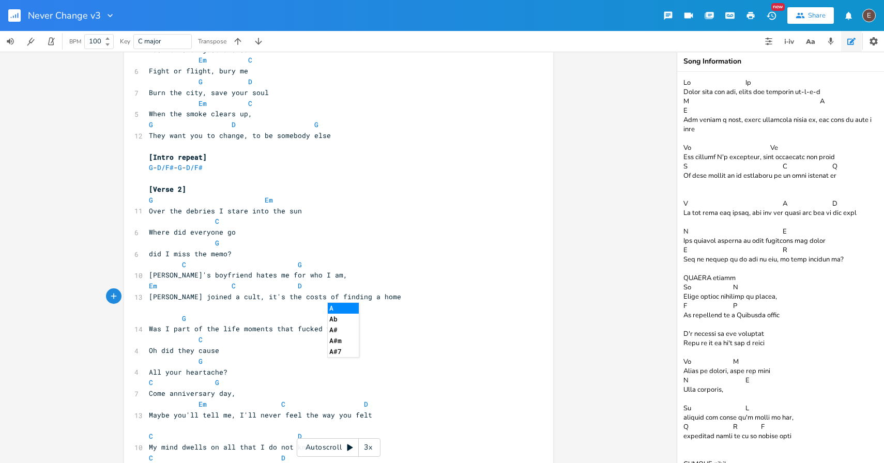 The image size is (884, 463). Describe the element at coordinates (190, 254) in the screenshot. I see `span: did I miss the memo?` at that location.